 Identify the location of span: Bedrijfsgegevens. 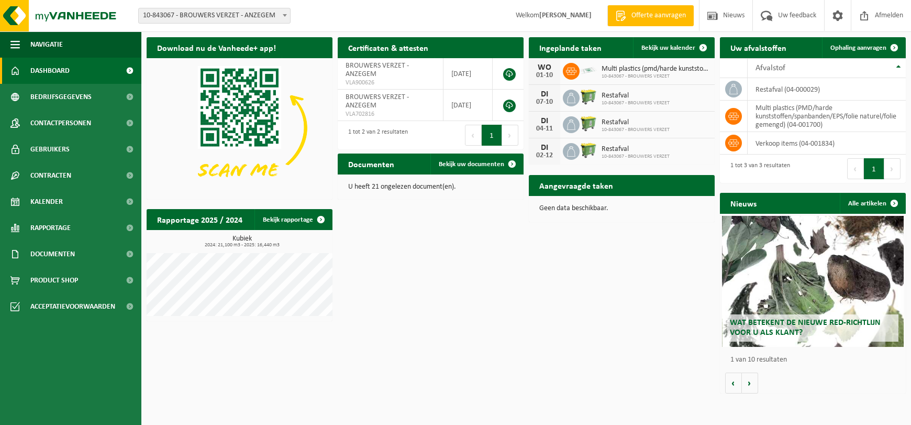
(61, 97).